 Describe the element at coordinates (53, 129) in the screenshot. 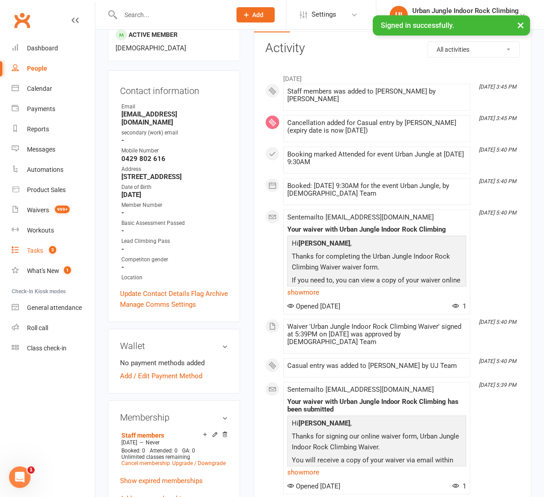

I see `a: Reports` at that location.